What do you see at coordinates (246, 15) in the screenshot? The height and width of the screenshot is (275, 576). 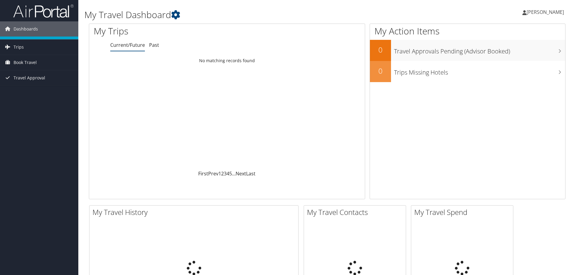 I see `h1: My Travel Dashboard` at bounding box center [246, 15].